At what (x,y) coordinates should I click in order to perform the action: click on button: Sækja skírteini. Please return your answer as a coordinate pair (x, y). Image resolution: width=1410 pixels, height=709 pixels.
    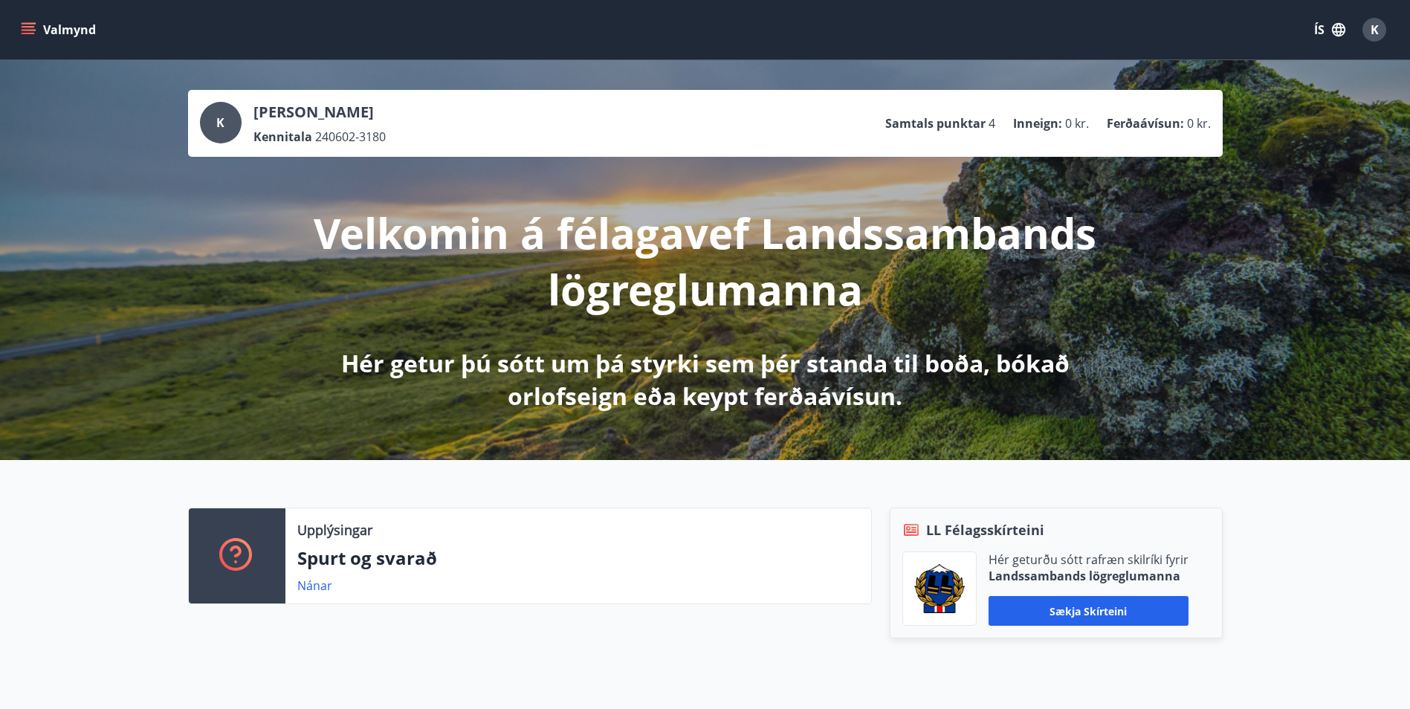
    Looking at the image, I should click on (1088, 611).